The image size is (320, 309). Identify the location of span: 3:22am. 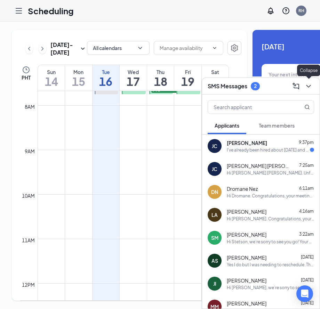
(306, 234).